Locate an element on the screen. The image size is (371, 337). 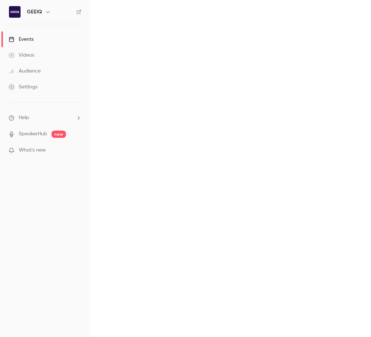
img: GEEIQ is located at coordinates (15, 12).